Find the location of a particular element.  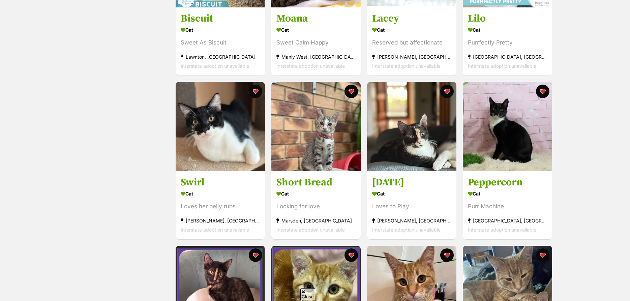

h3: Swirl is located at coordinates (220, 182).